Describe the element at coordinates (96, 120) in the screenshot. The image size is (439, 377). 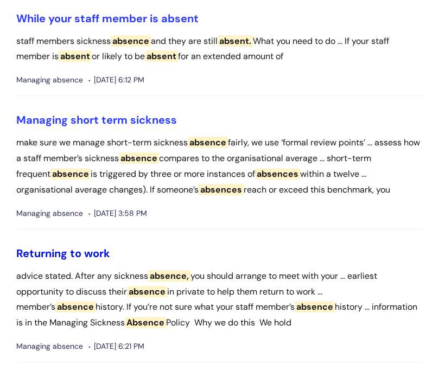
I see `a: Managing short term sickness` at that location.